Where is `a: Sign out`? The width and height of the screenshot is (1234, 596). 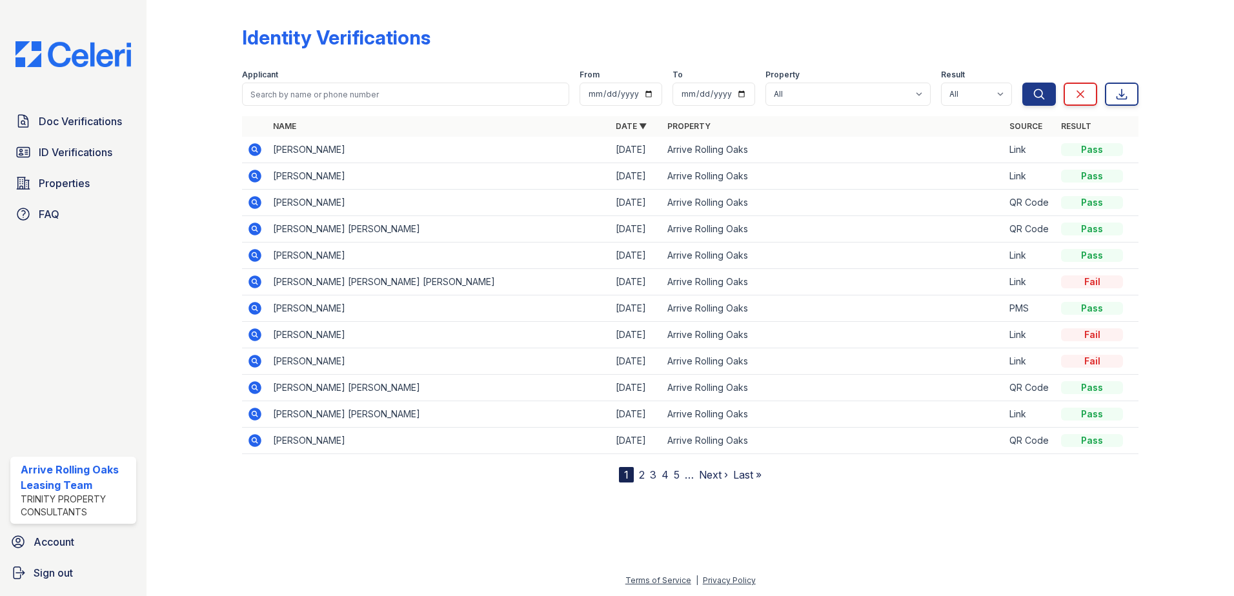 a: Sign out is located at coordinates (73, 573).